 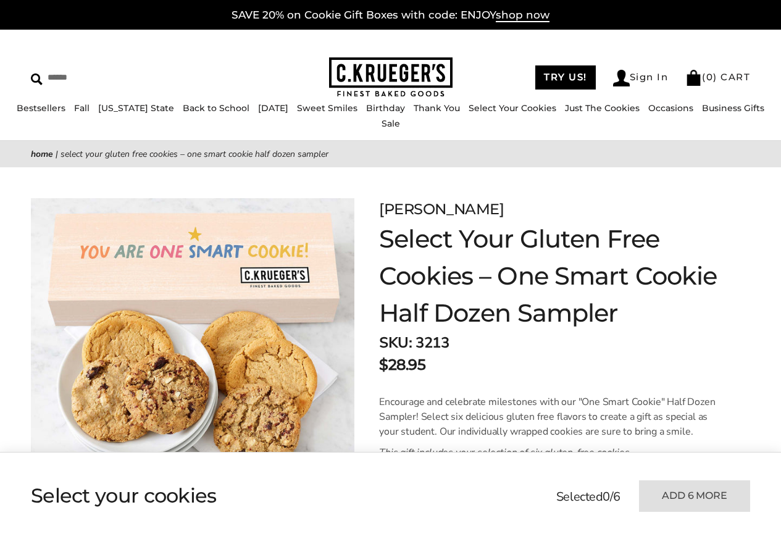 What do you see at coordinates (395, 343) in the screenshot?
I see `strong: SKU:` at bounding box center [395, 343].